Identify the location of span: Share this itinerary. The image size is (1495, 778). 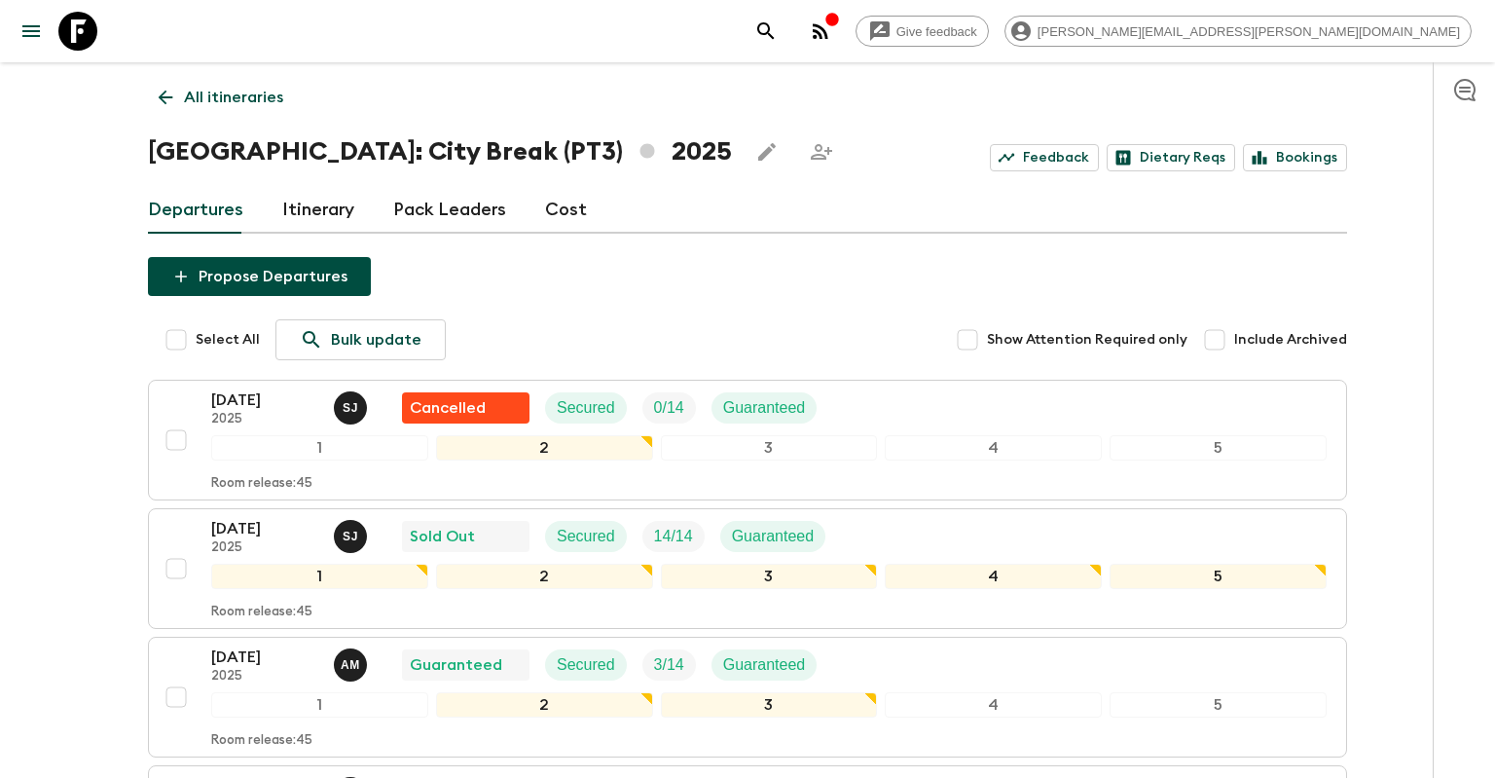
(821, 152).